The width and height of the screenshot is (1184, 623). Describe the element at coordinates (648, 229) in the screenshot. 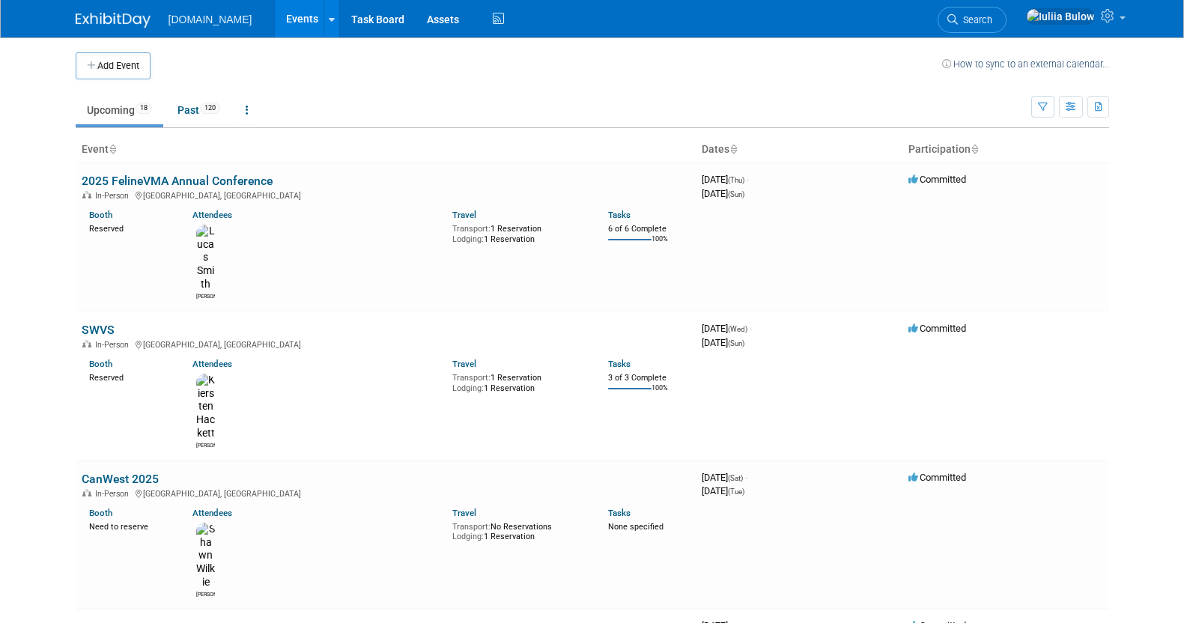

I see `div: 6 of 6 Complete` at that location.